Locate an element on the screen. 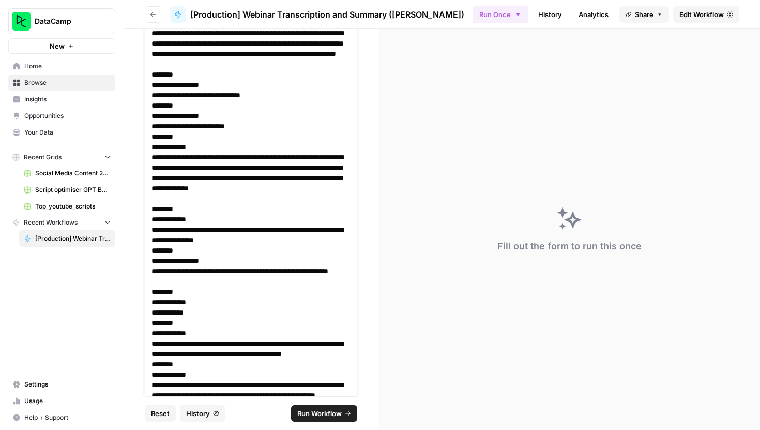 This screenshot has height=430, width=760. span: Reset is located at coordinates (160, 413).